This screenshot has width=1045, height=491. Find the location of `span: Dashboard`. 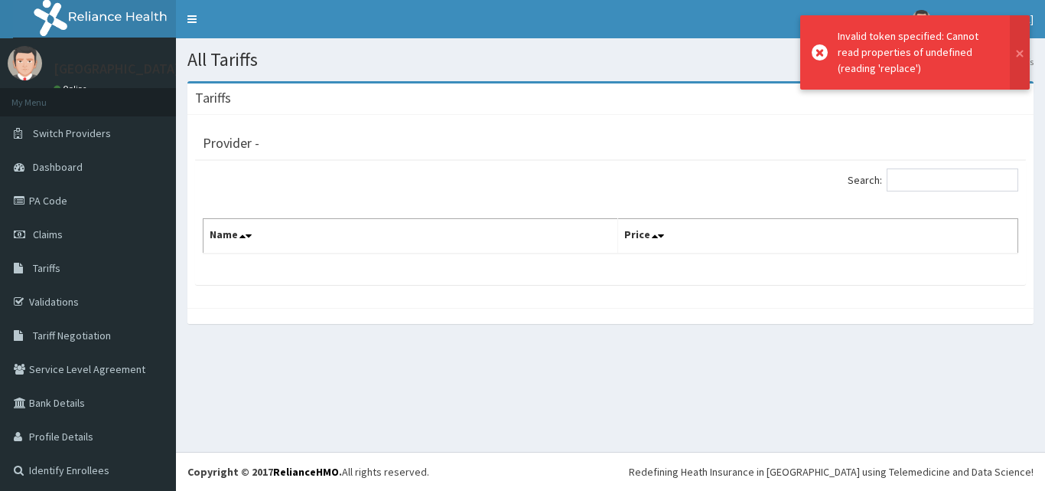

span: Dashboard is located at coordinates (57, 167).